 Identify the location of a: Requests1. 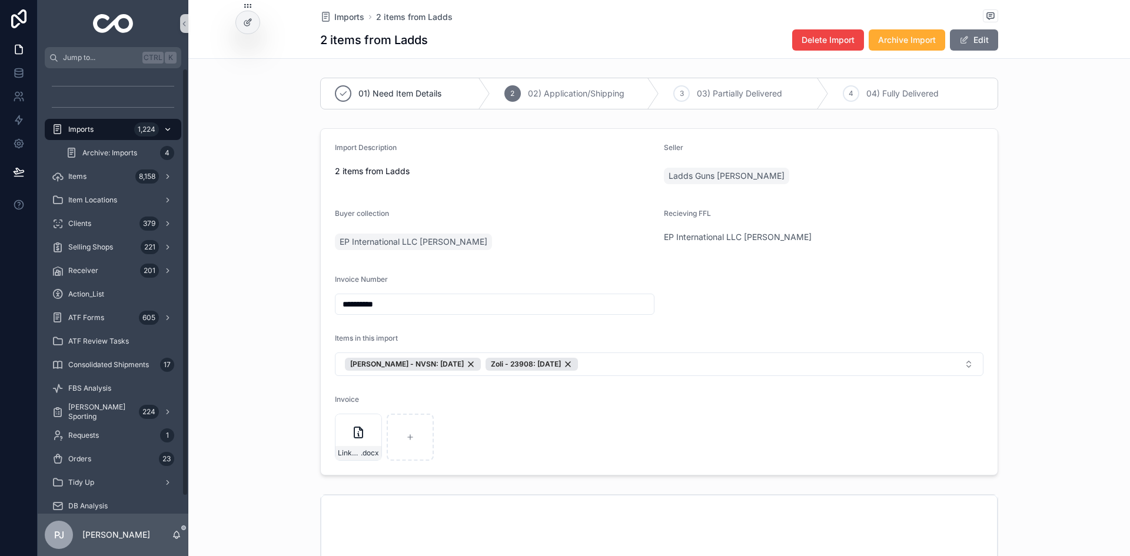
(113, 436).